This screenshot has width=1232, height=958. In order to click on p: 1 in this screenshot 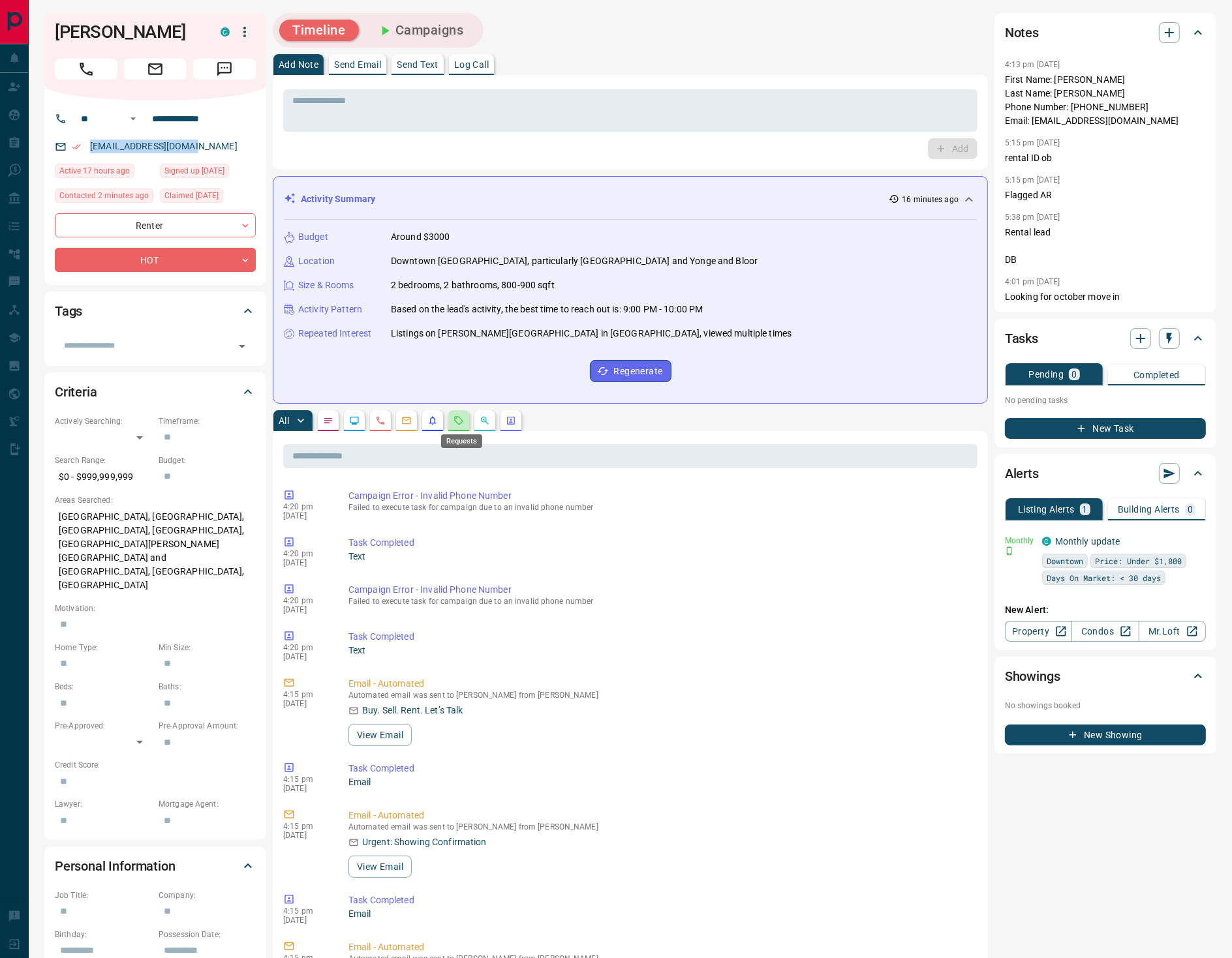, I will do `click(1085, 509)`.